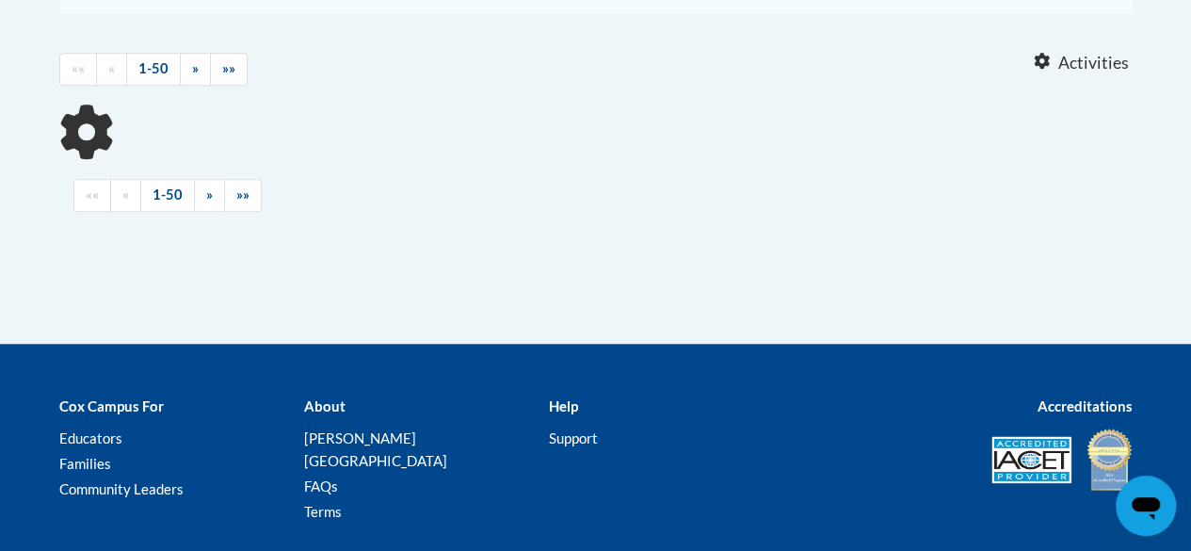 The height and width of the screenshot is (551, 1191). I want to click on a: Educators, so click(90, 438).